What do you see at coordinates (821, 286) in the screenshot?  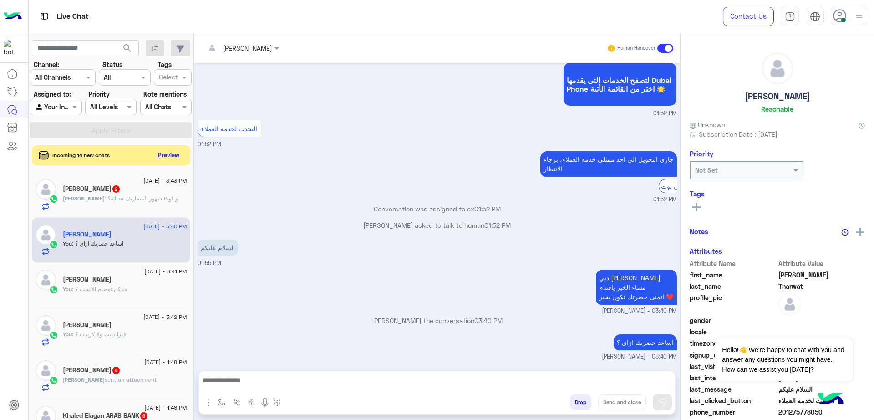 I see `span: Tharwat` at bounding box center [821, 286].